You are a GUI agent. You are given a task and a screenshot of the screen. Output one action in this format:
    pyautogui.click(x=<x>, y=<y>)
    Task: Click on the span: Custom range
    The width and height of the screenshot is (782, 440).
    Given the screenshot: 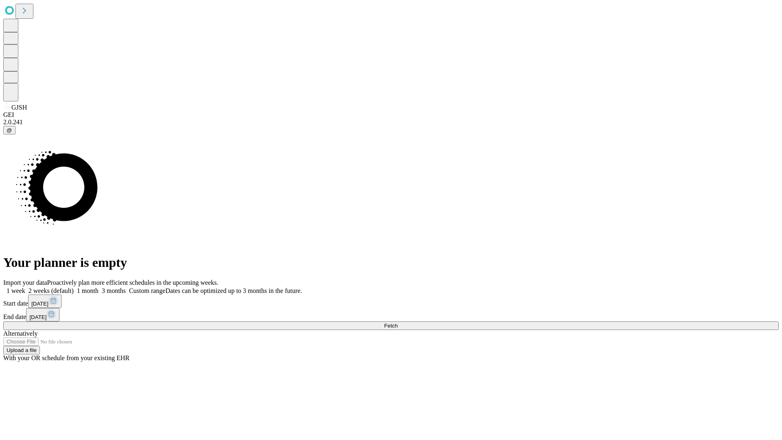 What is the action you would take?
    pyautogui.click(x=147, y=290)
    